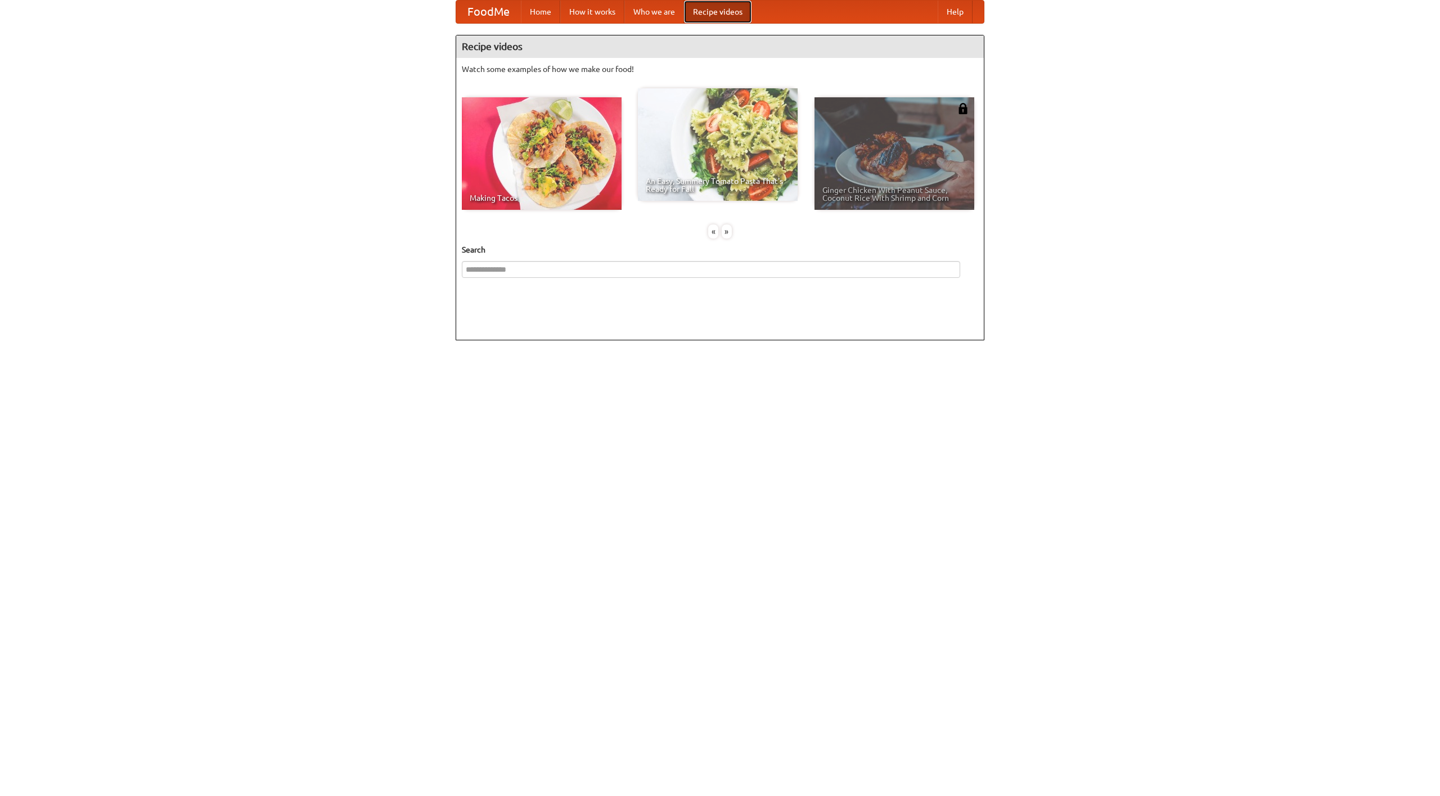 The height and width of the screenshot is (796, 1440). What do you see at coordinates (718, 185) in the screenshot?
I see `span: An Easy, Summery Tomato Pasta That's Ready for Fall` at bounding box center [718, 185].